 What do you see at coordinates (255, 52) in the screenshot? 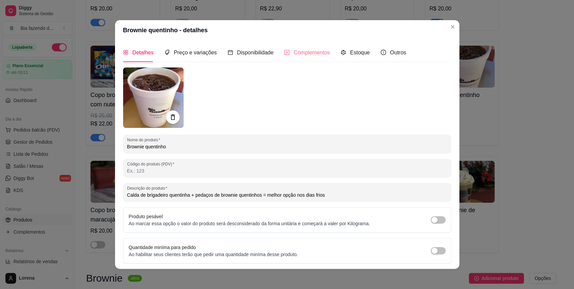
I see `span: Disponibilidade` at bounding box center [255, 52].